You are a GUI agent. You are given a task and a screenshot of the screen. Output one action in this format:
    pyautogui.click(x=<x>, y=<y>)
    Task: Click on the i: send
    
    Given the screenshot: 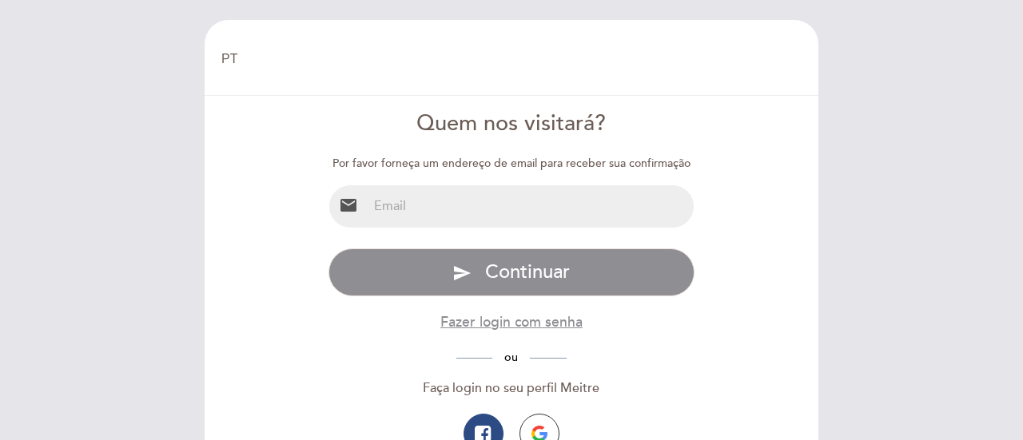 What is the action you would take?
    pyautogui.click(x=462, y=273)
    